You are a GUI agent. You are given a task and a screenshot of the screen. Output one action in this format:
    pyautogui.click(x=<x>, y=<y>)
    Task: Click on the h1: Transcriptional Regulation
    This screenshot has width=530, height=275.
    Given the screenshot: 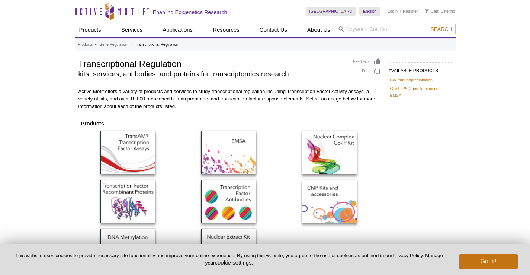 What is the action you would take?
    pyautogui.click(x=212, y=63)
    